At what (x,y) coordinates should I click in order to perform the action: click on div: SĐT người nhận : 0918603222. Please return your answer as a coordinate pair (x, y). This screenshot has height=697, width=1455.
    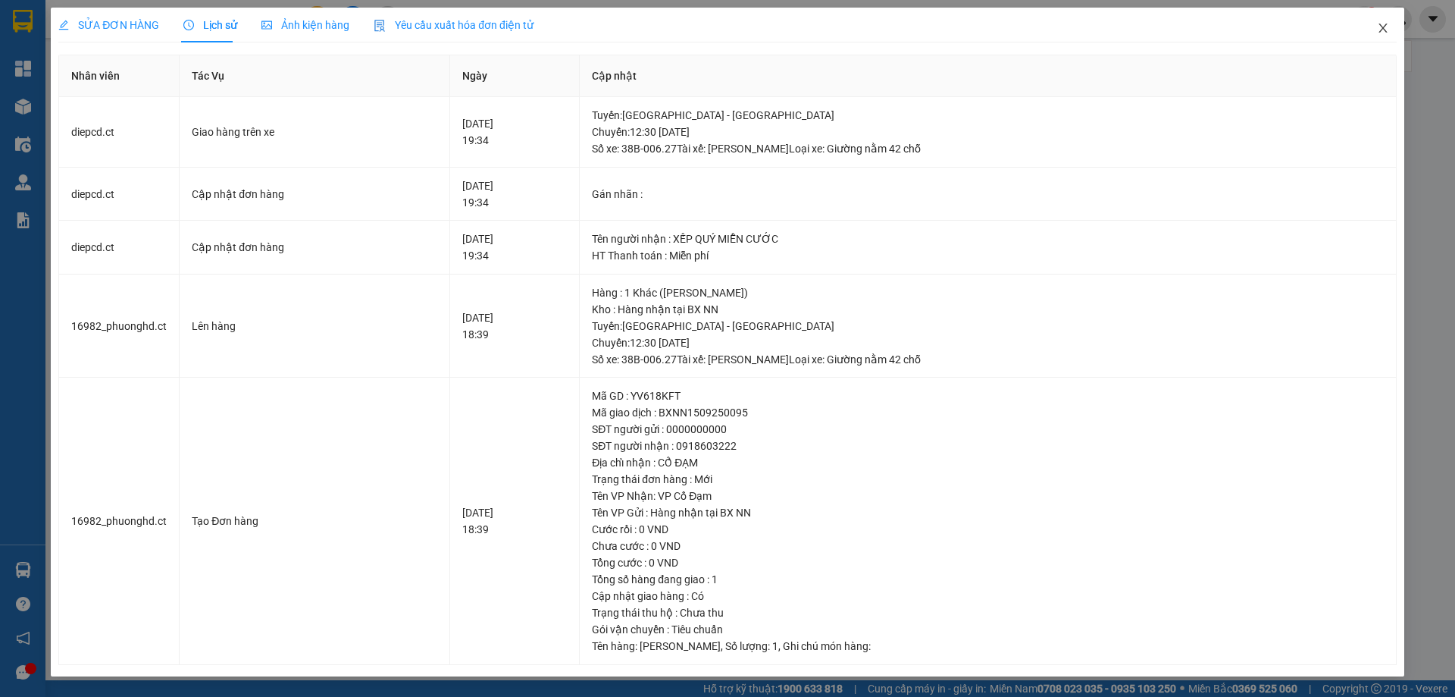
    Looking at the image, I should click on (988, 446).